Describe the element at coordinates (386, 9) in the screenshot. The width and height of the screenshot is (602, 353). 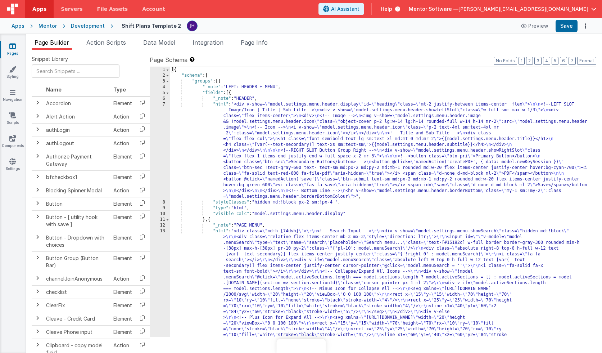
I see `span: Help` at that location.